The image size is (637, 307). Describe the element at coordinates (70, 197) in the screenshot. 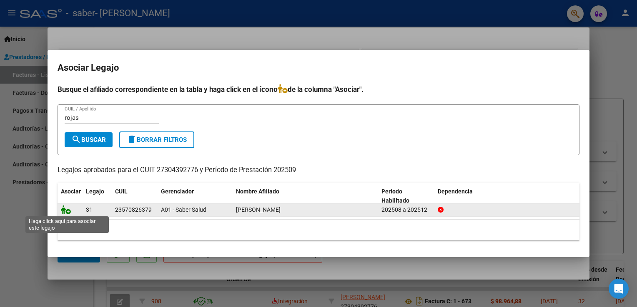

I see `datatable-header-cell: Asociar` at that location.